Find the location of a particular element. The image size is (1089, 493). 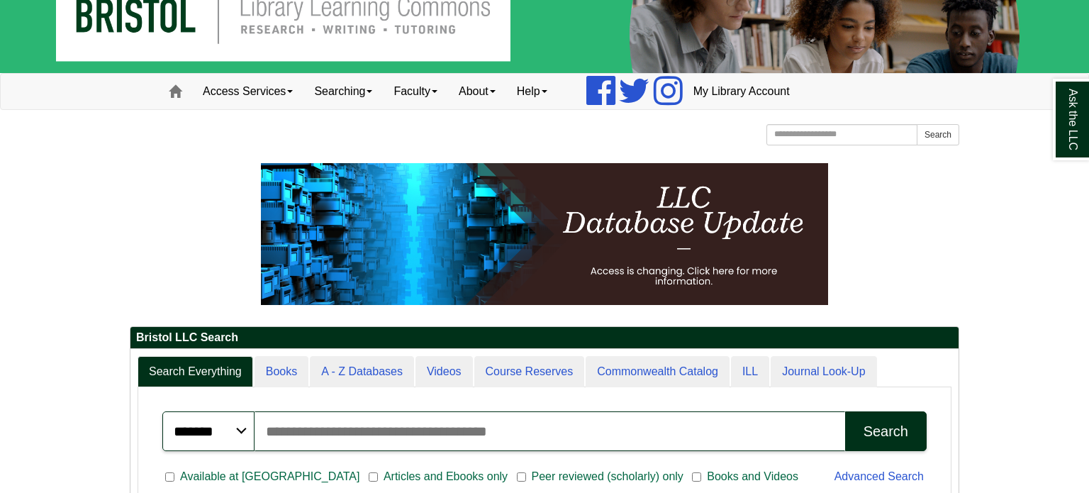

img: HTML tutorial is located at coordinates (545, 234).